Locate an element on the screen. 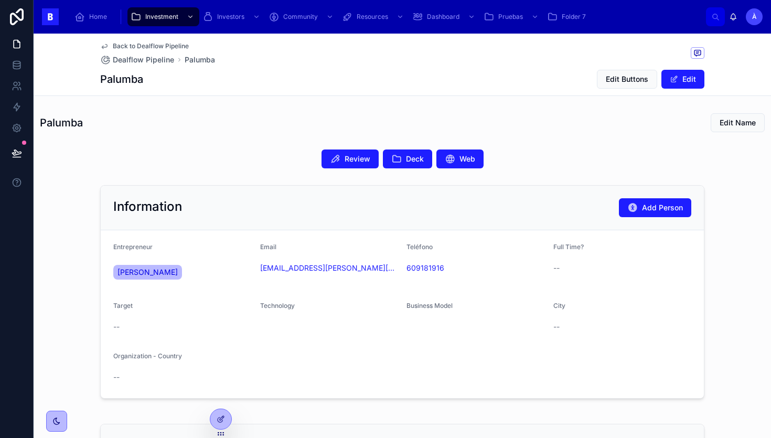 The width and height of the screenshot is (771, 438). span: Organization - Country is located at coordinates (147, 356).